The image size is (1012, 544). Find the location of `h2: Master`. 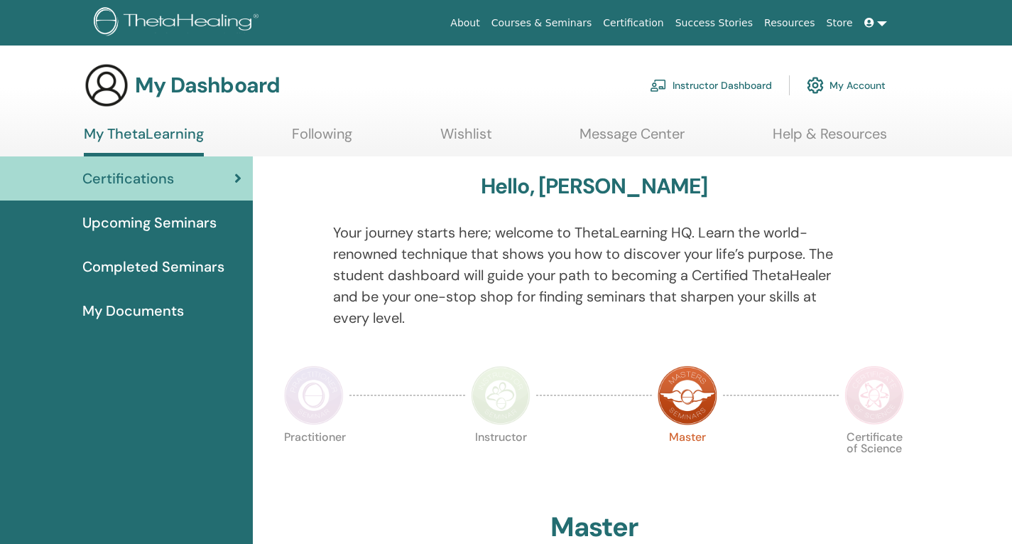

h2: Master is located at coordinates (595, 527).